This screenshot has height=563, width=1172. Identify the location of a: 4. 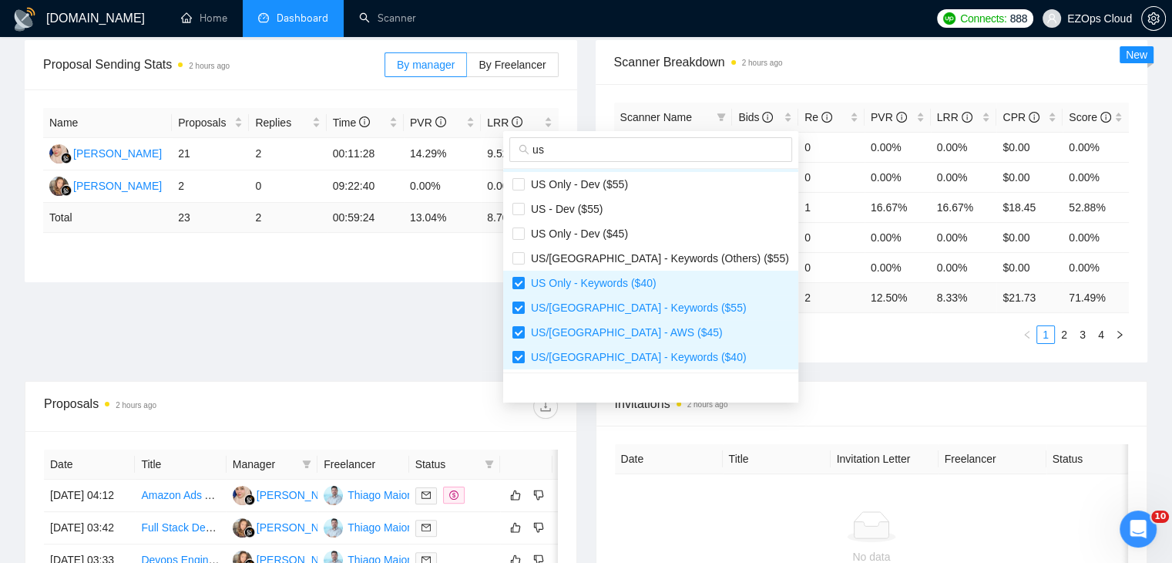
(1101, 334).